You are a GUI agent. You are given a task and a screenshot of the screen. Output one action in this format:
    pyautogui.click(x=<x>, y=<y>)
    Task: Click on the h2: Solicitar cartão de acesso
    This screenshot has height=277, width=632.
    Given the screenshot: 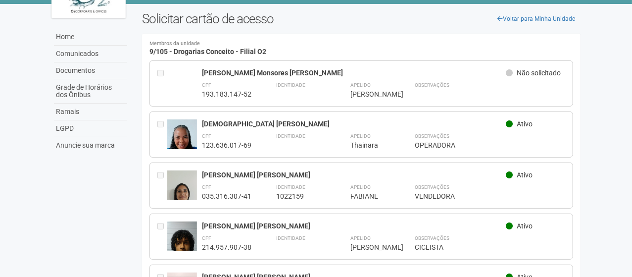 What is the action you would take?
    pyautogui.click(x=361, y=19)
    